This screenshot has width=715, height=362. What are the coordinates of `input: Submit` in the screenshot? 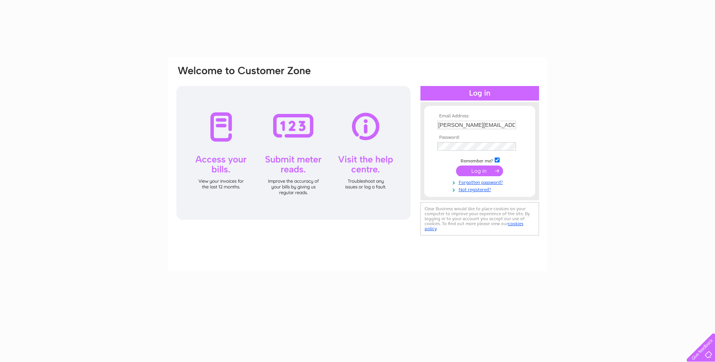 It's located at (479, 171).